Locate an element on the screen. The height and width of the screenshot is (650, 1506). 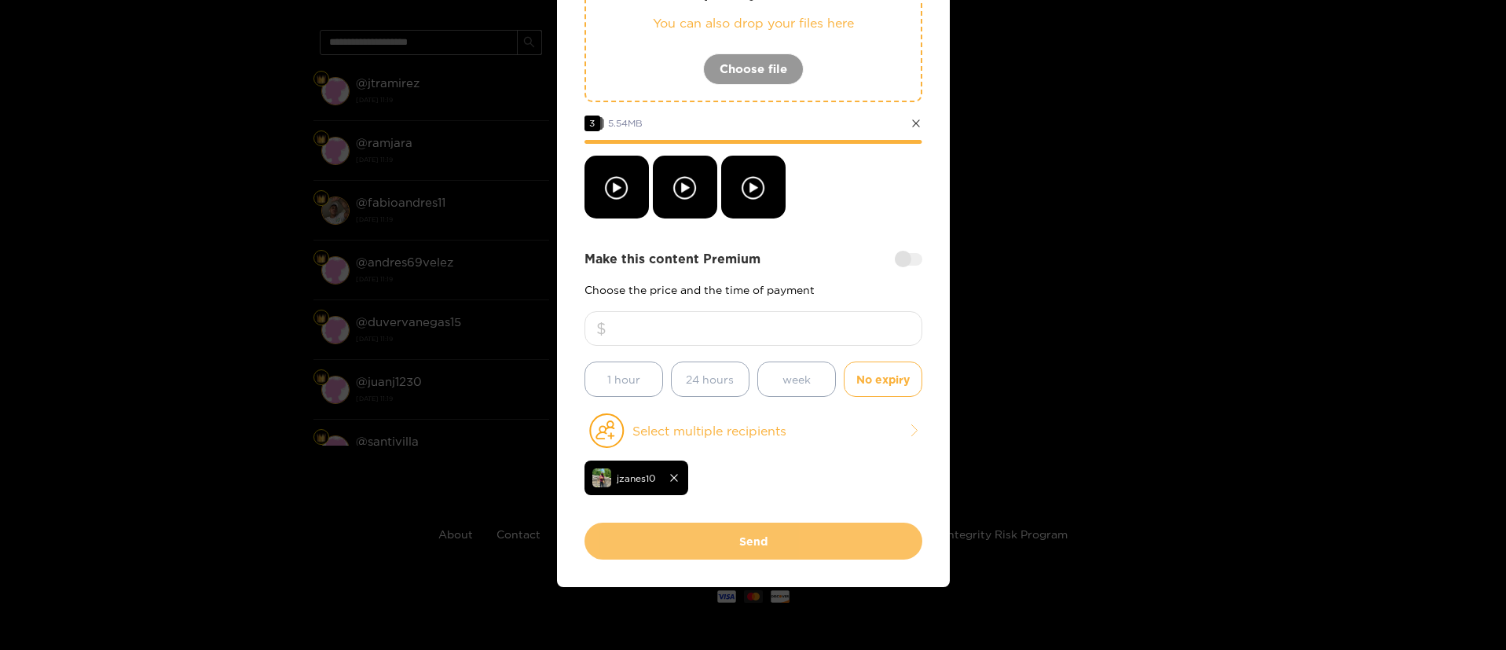
p: You can also drop your files here is located at coordinates (753, 23).